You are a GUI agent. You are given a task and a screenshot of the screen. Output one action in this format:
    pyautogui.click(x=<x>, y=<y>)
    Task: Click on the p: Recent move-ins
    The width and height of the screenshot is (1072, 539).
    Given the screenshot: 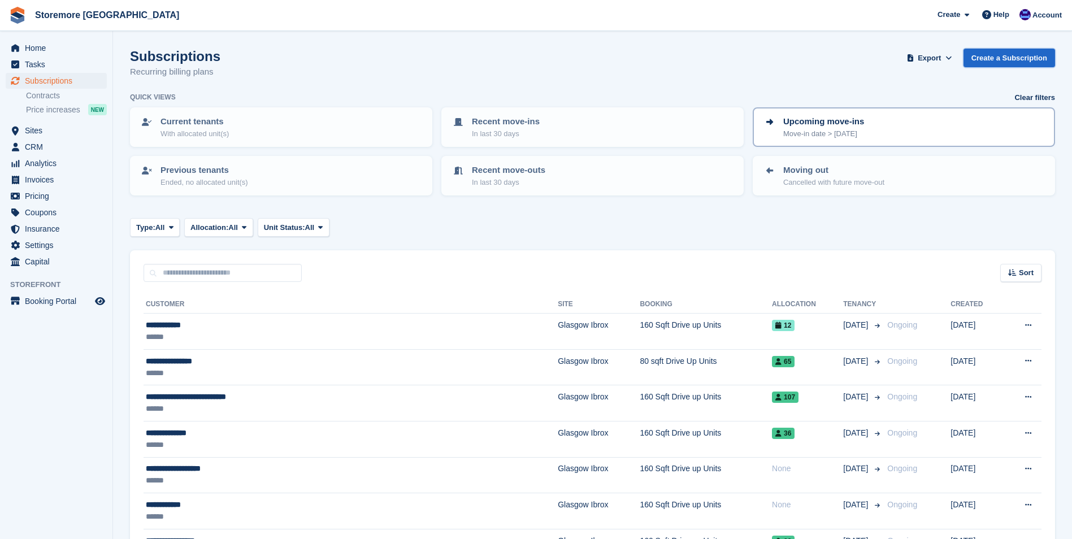 What is the action you would take?
    pyautogui.click(x=506, y=122)
    